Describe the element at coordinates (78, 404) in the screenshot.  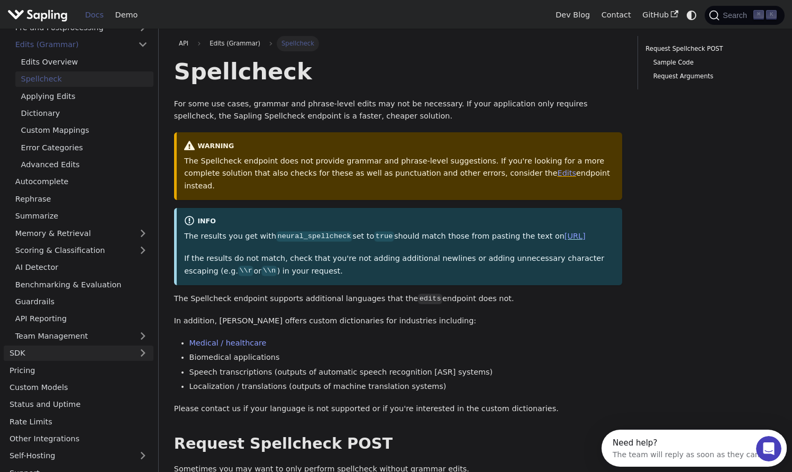
I see `a: Status and Uptime` at that location.